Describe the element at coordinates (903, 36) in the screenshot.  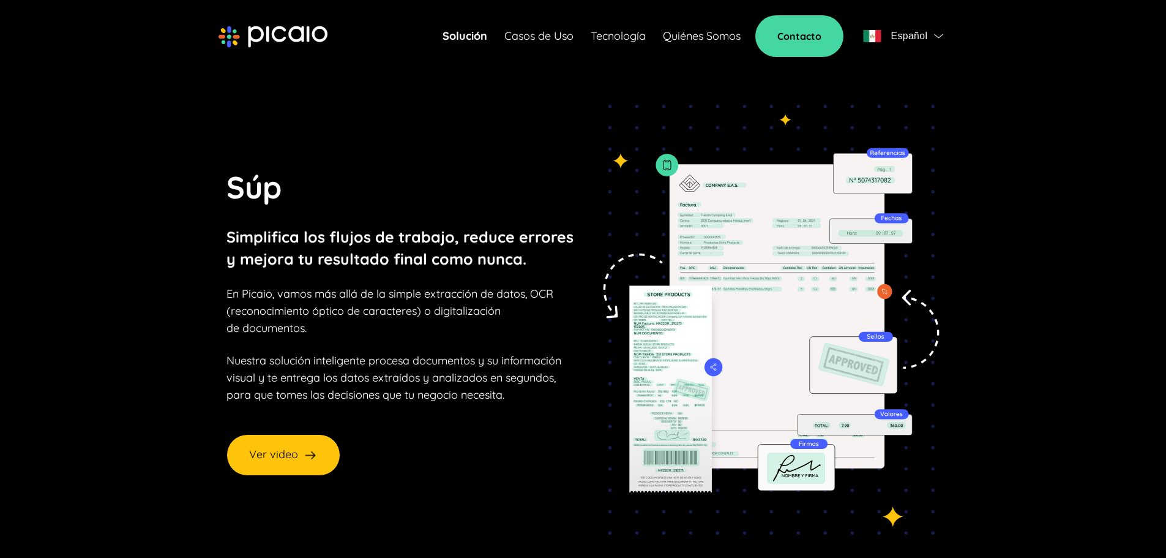
I see `button: flagEspañolflag` at that location.